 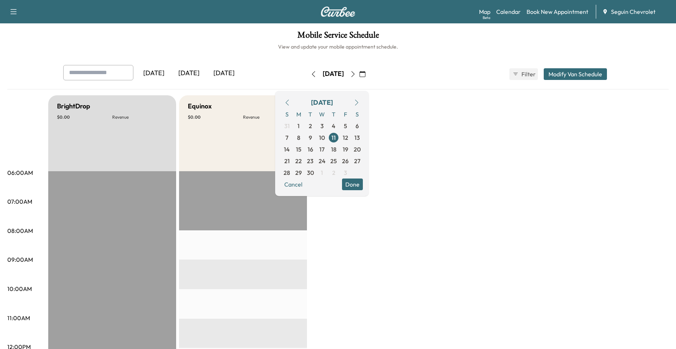 What do you see at coordinates (287, 173) in the screenshot?
I see `span: 28` at bounding box center [287, 173].